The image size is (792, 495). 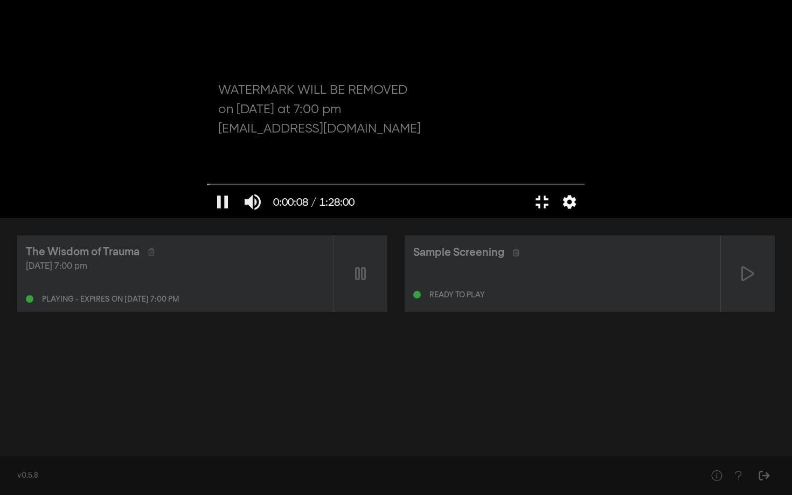 I want to click on button: Sign Out, so click(x=764, y=476).